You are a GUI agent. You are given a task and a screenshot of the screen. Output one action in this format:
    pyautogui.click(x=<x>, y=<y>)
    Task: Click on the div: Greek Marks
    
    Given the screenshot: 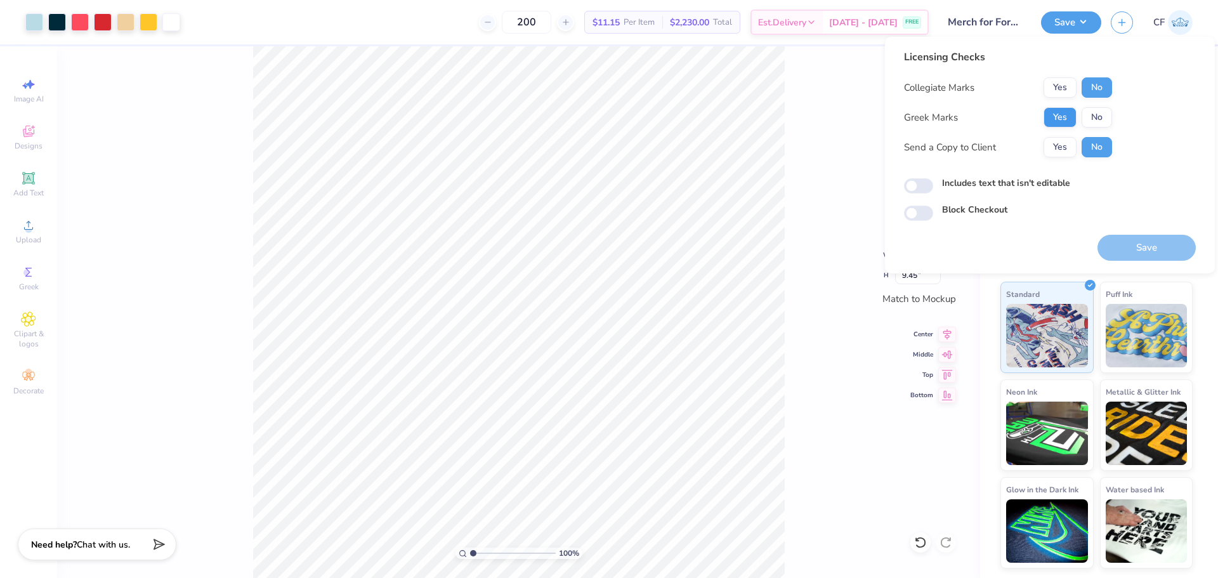 What is the action you would take?
    pyautogui.click(x=931, y=117)
    